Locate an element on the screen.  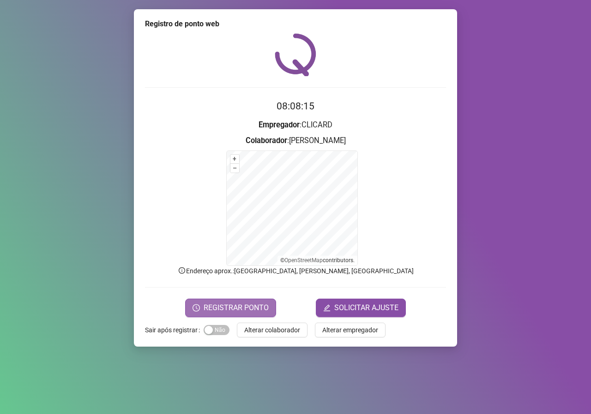
span: edit is located at coordinates (327, 308).